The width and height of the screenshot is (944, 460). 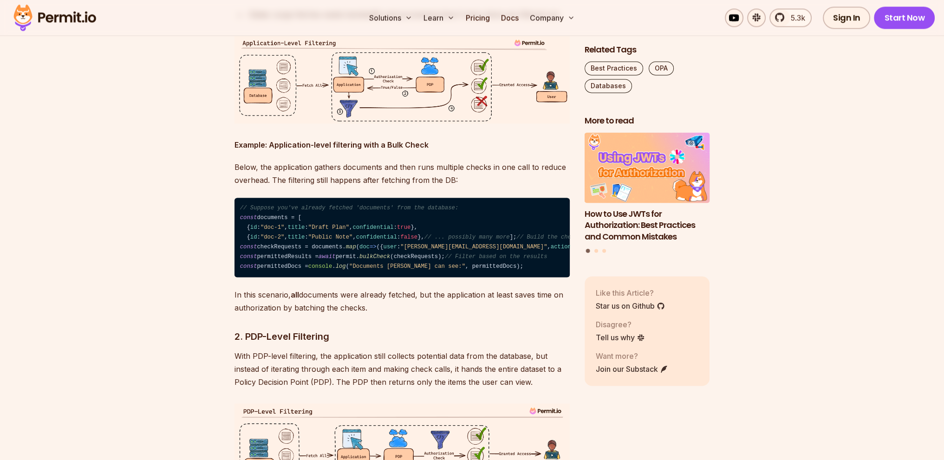 I want to click on img: Permit logo, so click(x=55, y=18).